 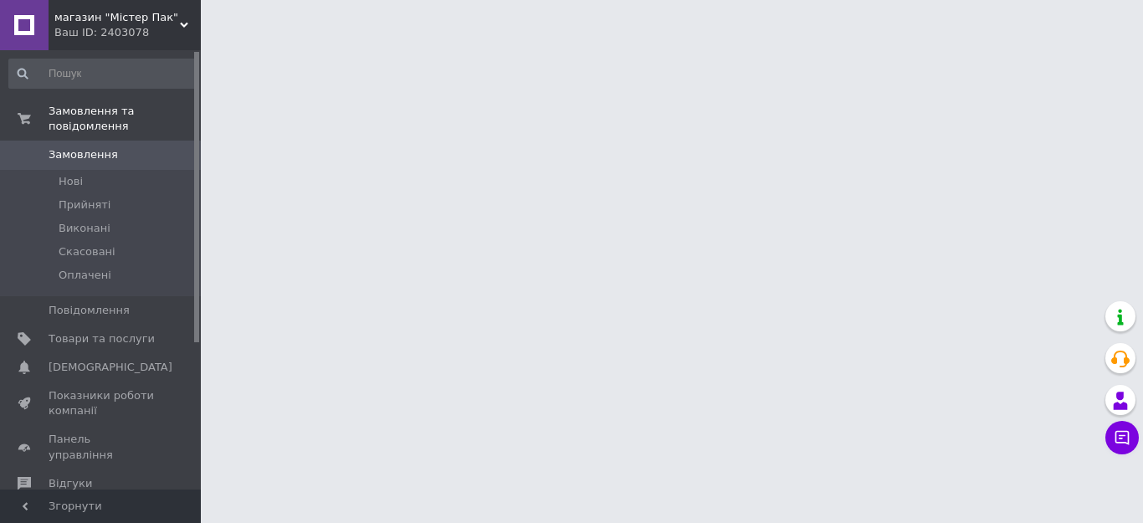 What do you see at coordinates (84, 228) in the screenshot?
I see `span: Виконані` at bounding box center [84, 228].